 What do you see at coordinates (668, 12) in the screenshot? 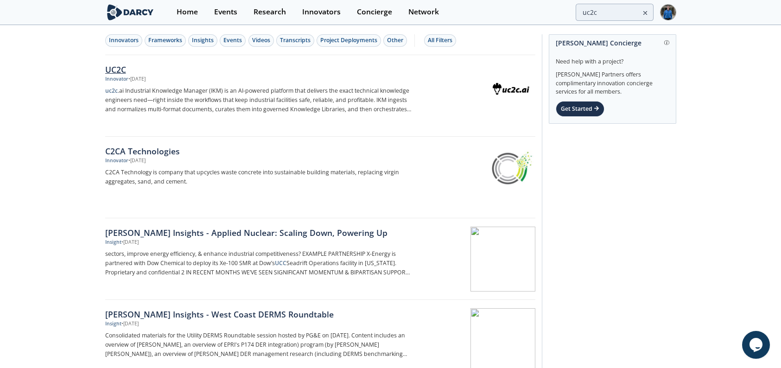
I see `img: Profile` at bounding box center [668, 12].